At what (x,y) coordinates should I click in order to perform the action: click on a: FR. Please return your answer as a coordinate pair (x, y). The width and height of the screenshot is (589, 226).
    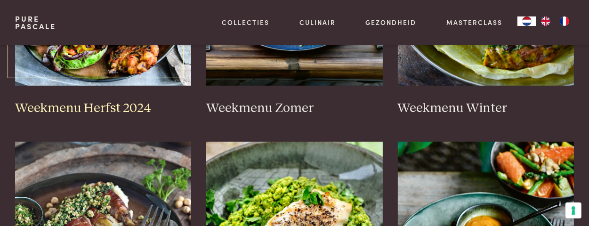
    Looking at the image, I should click on (565, 21).